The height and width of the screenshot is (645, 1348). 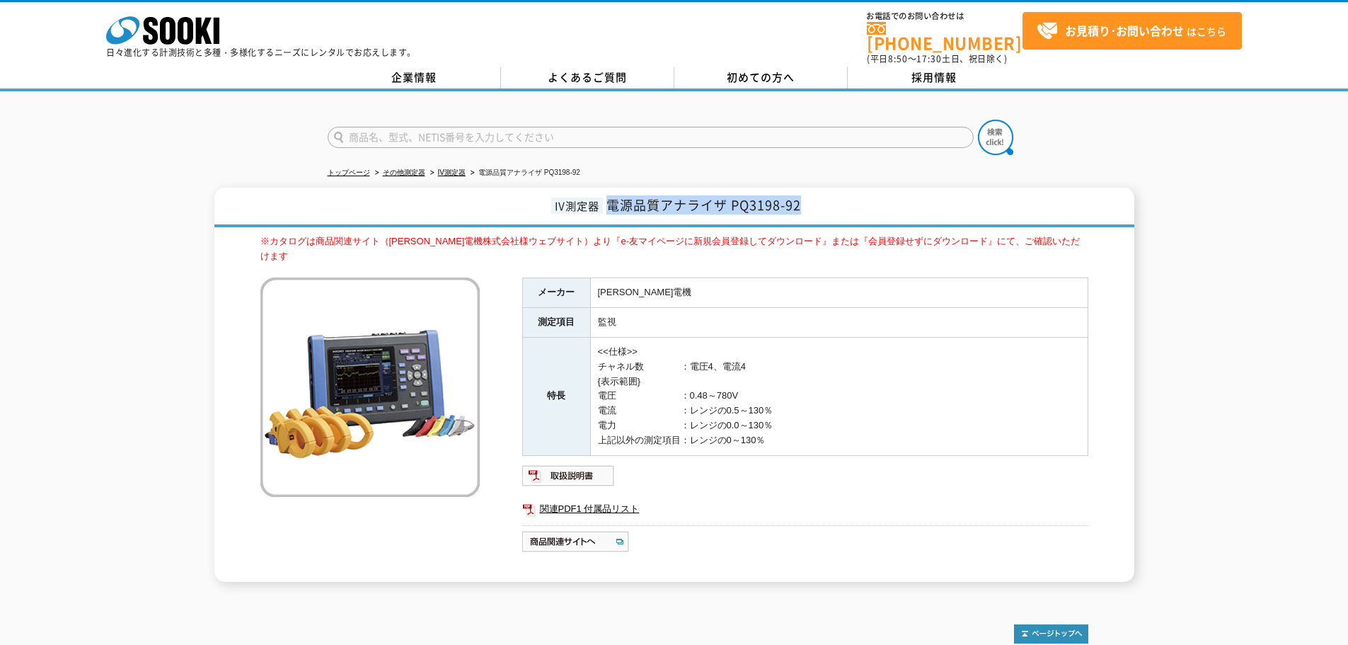 What do you see at coordinates (556, 396) in the screenshot?
I see `th: 特長` at bounding box center [556, 396].